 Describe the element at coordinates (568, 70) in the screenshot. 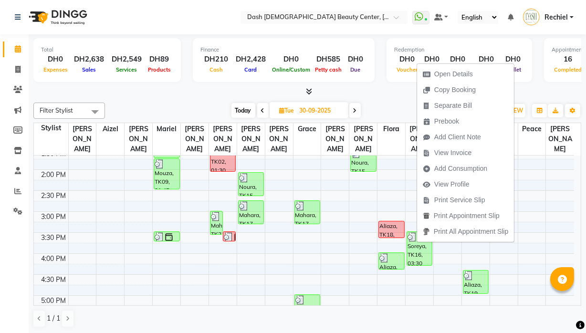

I see `span: Completed` at that location.